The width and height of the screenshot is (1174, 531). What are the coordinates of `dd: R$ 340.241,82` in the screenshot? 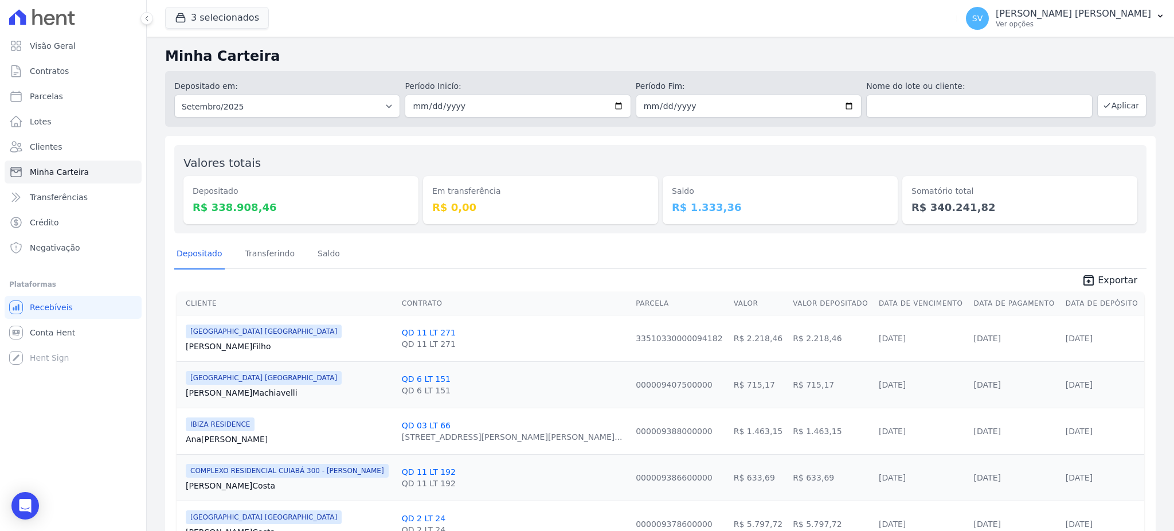 It's located at (1020, 207).